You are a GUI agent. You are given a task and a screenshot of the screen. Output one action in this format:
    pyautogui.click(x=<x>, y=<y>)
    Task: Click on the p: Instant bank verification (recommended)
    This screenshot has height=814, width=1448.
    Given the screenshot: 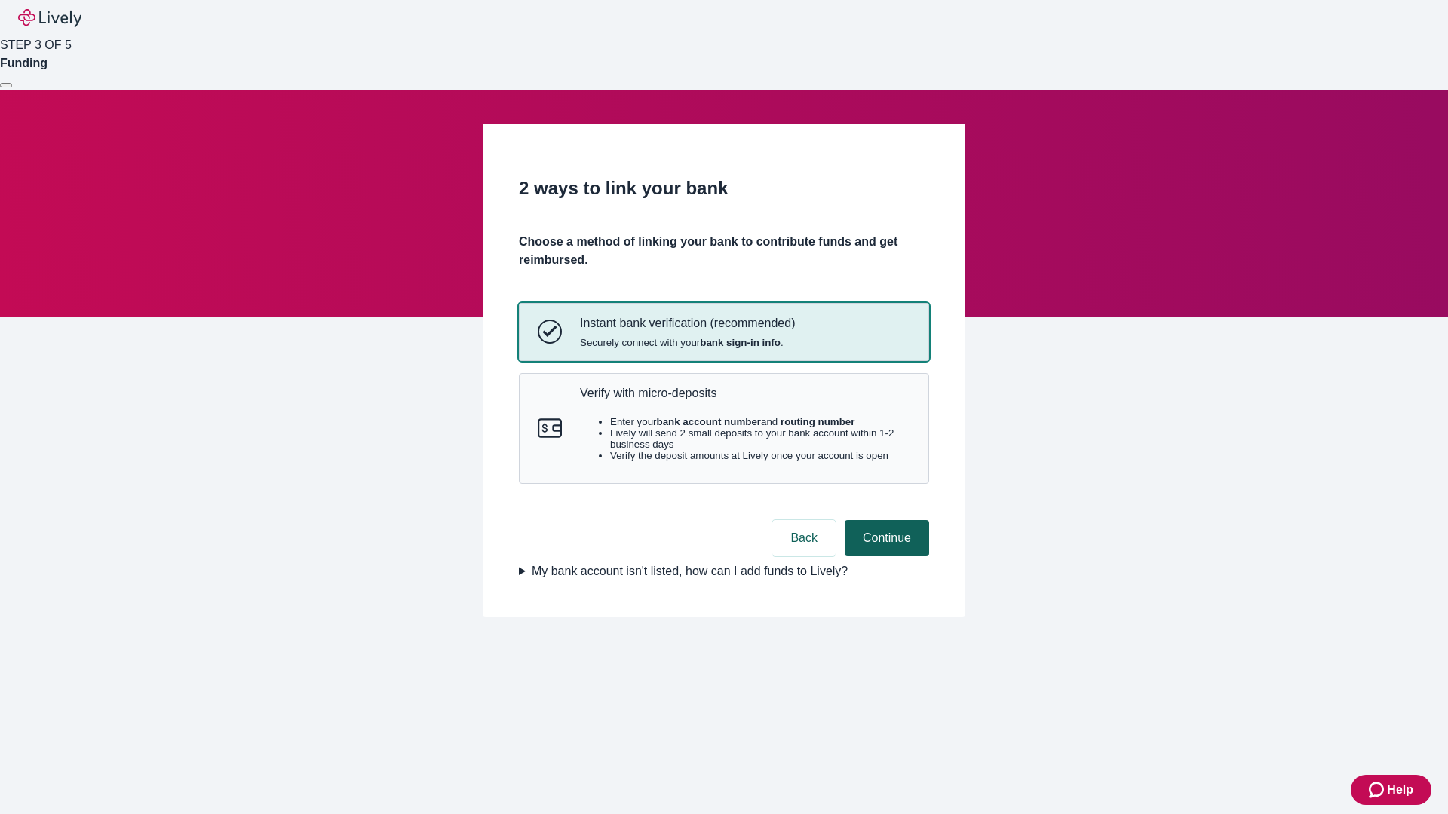 What is the action you would take?
    pyautogui.click(x=687, y=323)
    